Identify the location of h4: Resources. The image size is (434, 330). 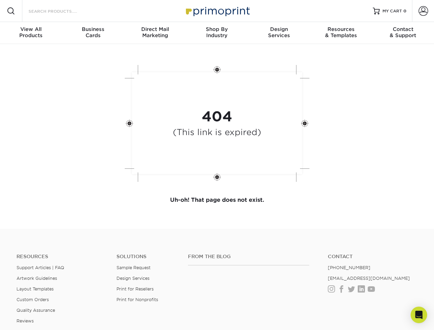
(61, 256).